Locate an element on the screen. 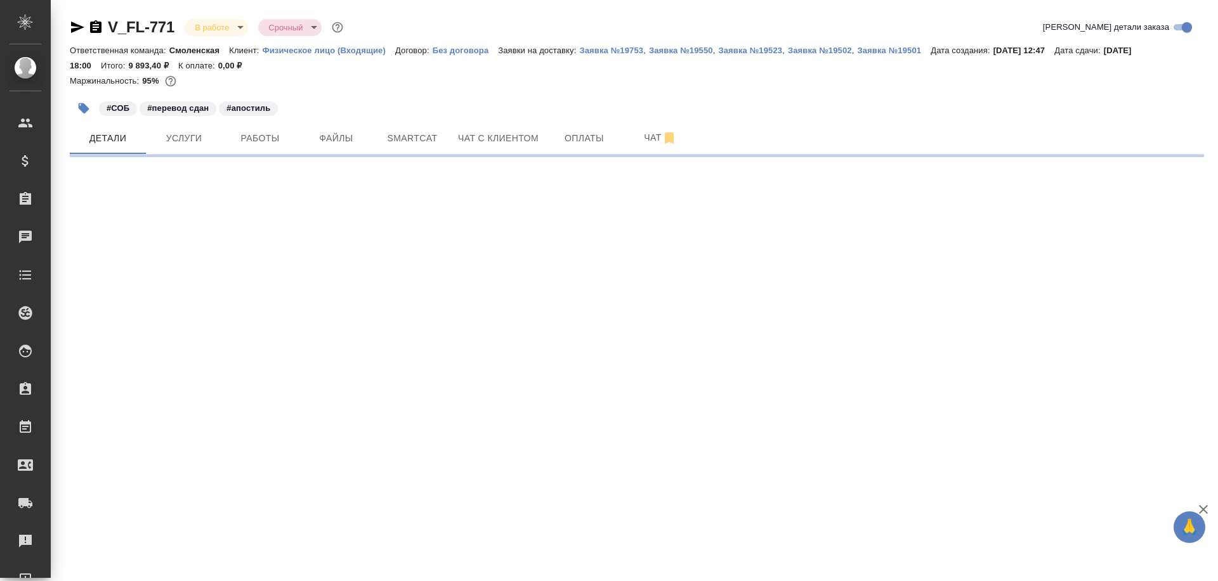 The height and width of the screenshot is (581, 1218). button: Заявка №19502 is located at coordinates (819, 51).